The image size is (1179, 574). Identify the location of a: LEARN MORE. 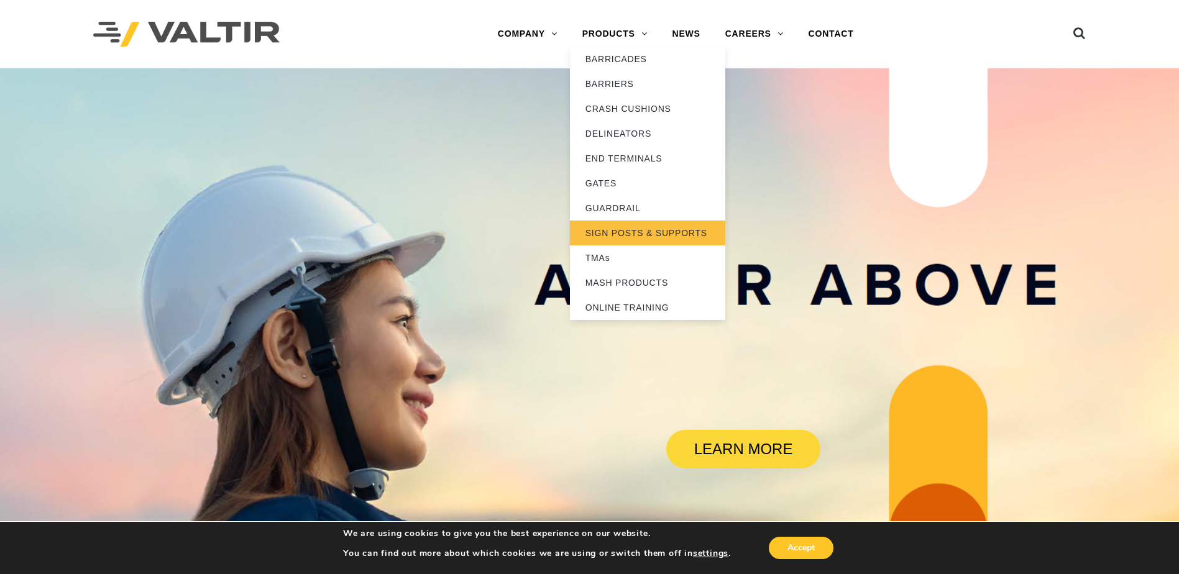
(743, 449).